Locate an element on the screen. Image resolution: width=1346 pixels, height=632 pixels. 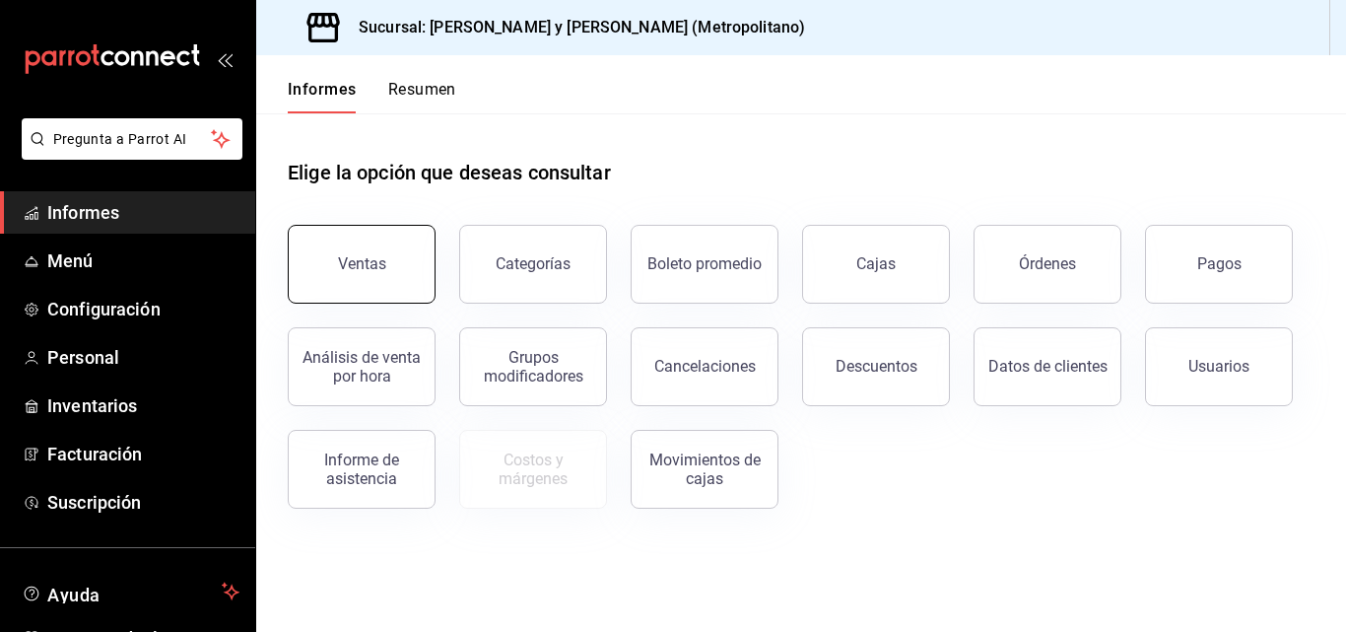
font: Configuración is located at coordinates (103, 308).